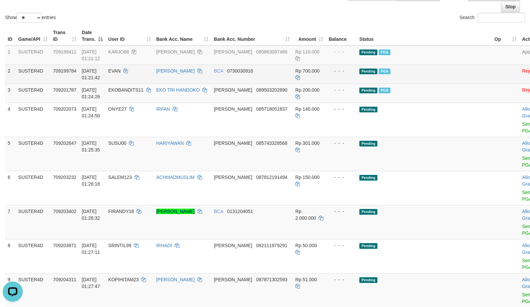  What do you see at coordinates (424, 36) in the screenshot?
I see `th: Status` at bounding box center [424, 36].